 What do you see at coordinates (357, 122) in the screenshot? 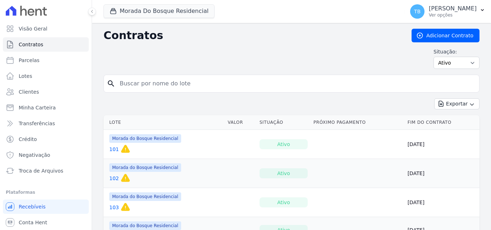
I see `th: Próximo Pagamento` at bounding box center [357, 122].